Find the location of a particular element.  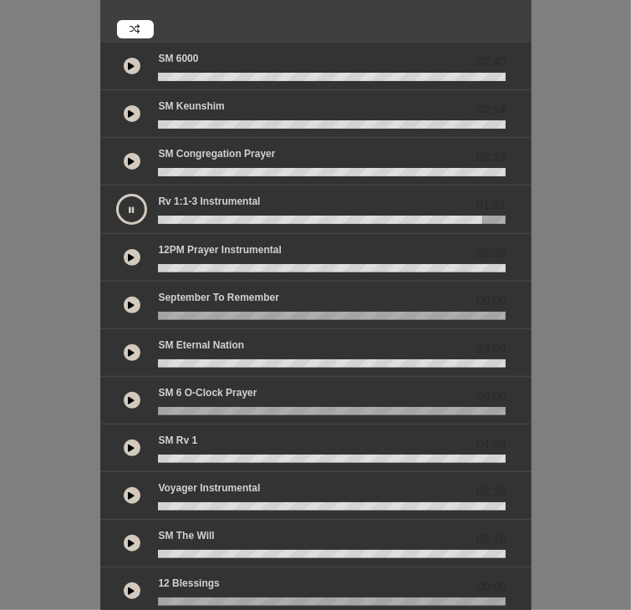

span: 03:10 is located at coordinates (491, 539).